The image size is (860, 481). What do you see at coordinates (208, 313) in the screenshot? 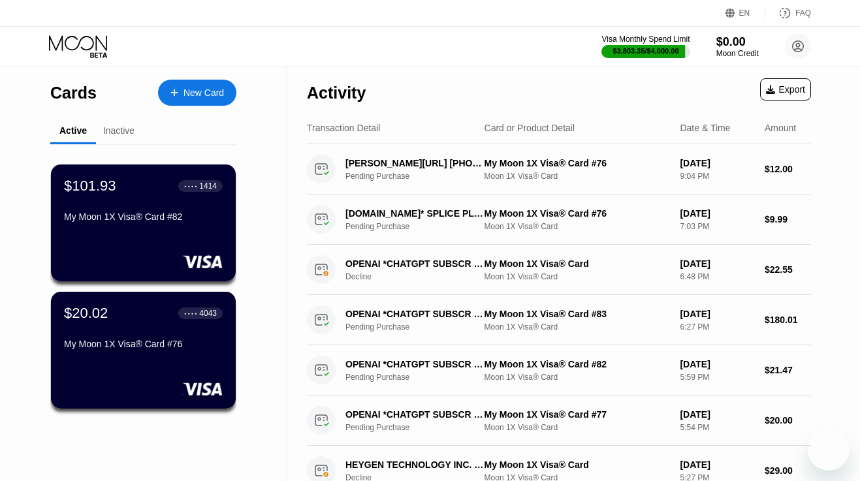
I see `div: 4043` at bounding box center [208, 313].